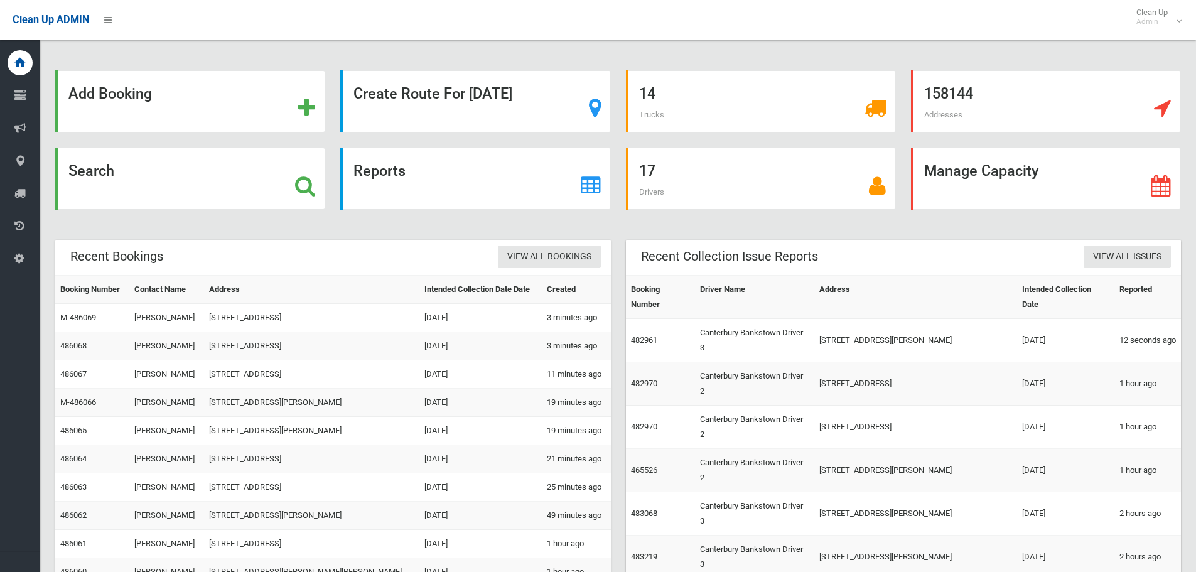 The width and height of the screenshot is (1196, 572). I want to click on a: Search, so click(190, 178).